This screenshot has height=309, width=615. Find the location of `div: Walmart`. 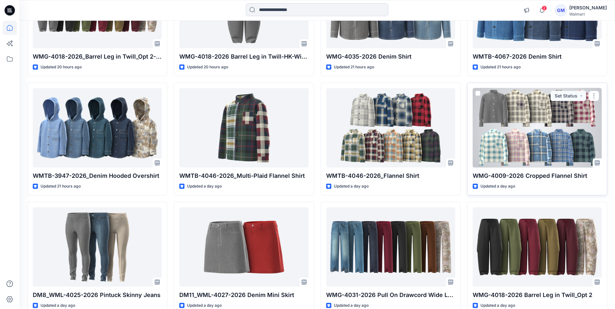

div: Walmart is located at coordinates (588, 14).